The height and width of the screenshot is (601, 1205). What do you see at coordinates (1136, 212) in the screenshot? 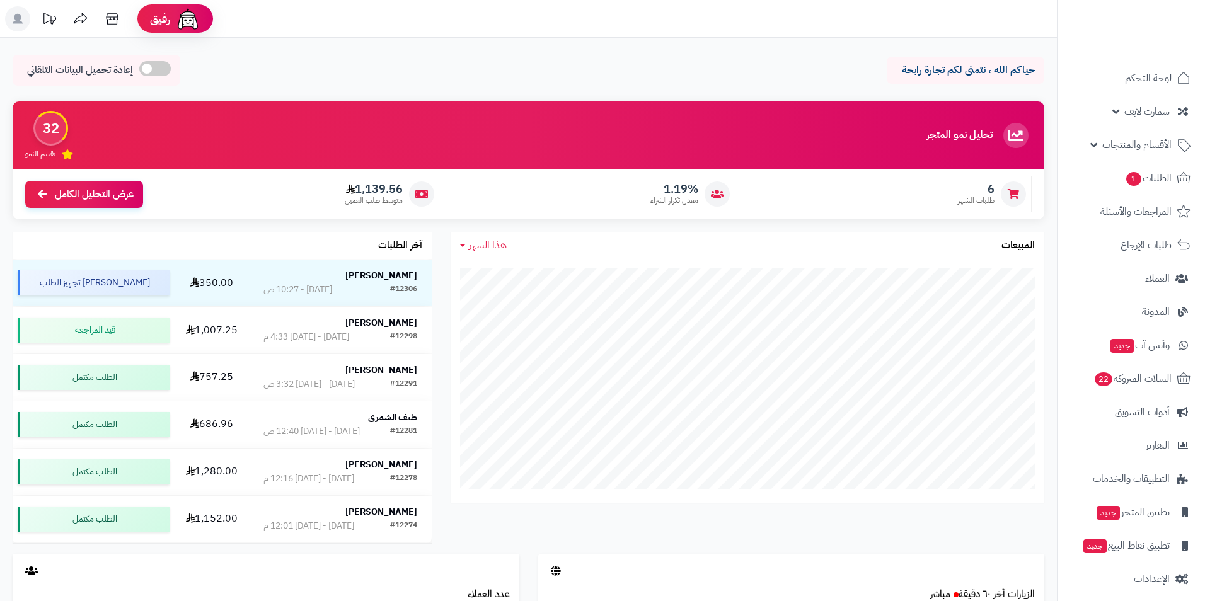
I see `span: المراجعات والأسئلة` at bounding box center [1136, 212].